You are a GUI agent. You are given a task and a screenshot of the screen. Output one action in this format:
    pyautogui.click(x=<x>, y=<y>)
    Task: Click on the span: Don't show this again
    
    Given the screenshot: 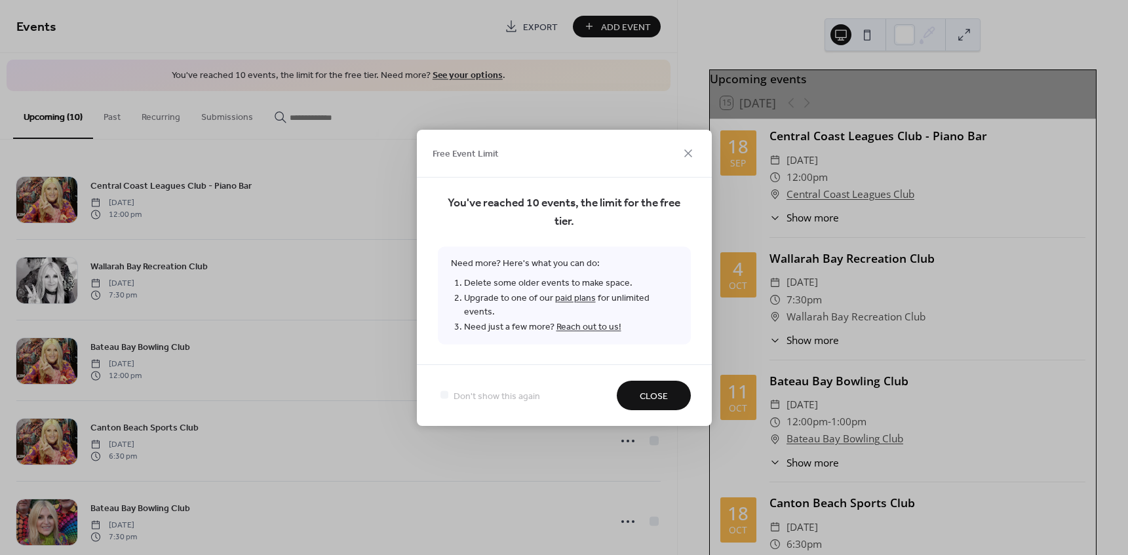 What is the action you would take?
    pyautogui.click(x=497, y=396)
    